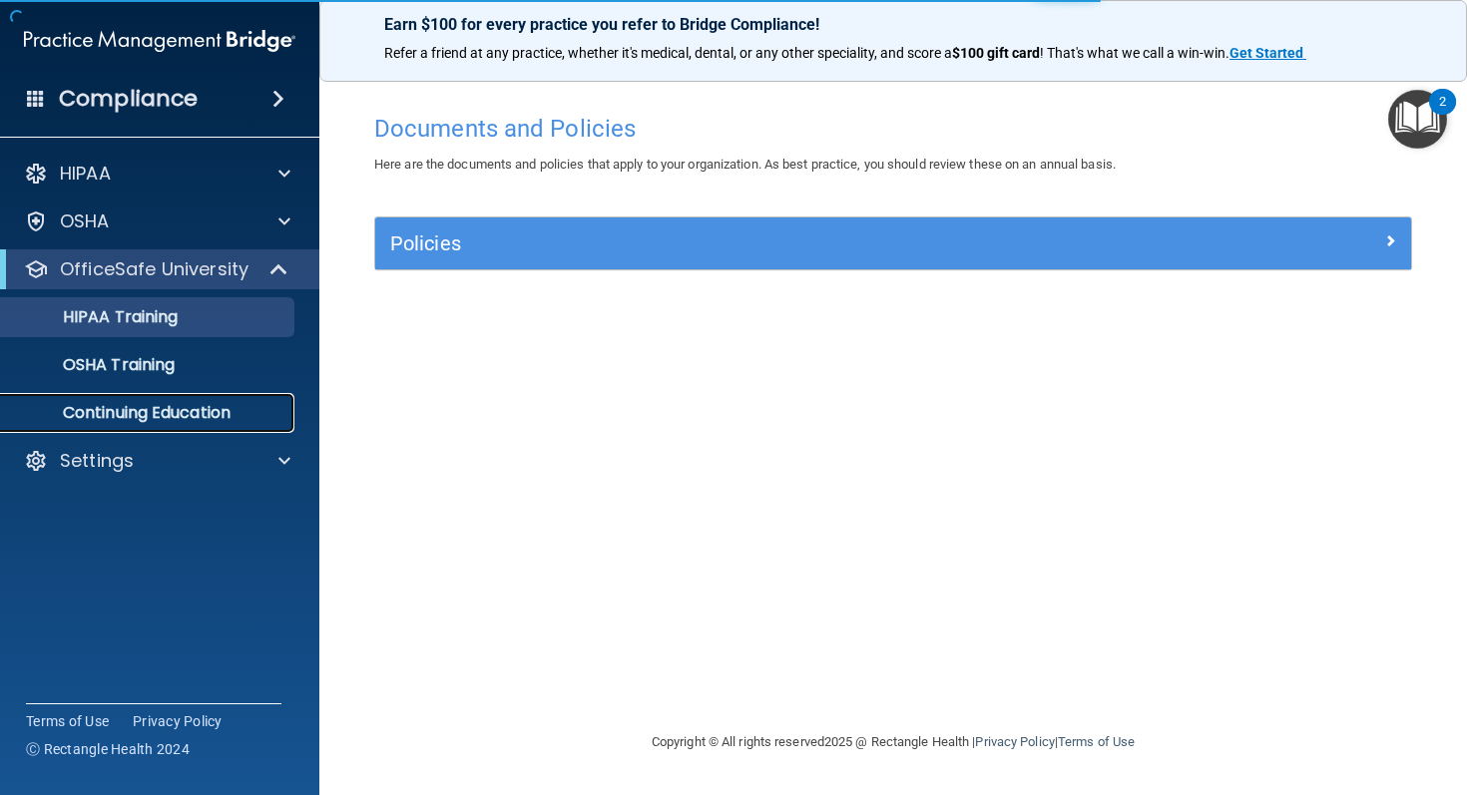 This screenshot has width=1467, height=795. Describe the element at coordinates (108, 749) in the screenshot. I see `span: Ⓒ Rectangle Health 2024` at that location.